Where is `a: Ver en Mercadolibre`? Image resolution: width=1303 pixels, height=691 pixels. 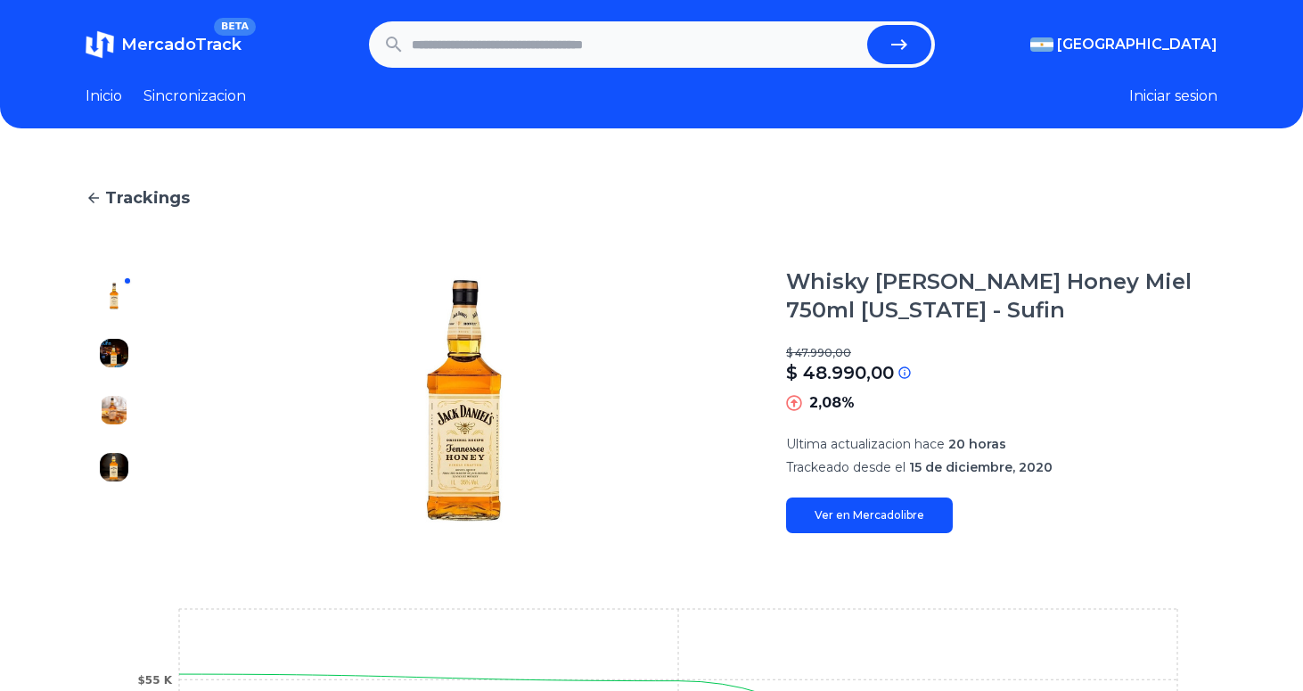
a: Ver en Mercadolibre is located at coordinates (869, 515).